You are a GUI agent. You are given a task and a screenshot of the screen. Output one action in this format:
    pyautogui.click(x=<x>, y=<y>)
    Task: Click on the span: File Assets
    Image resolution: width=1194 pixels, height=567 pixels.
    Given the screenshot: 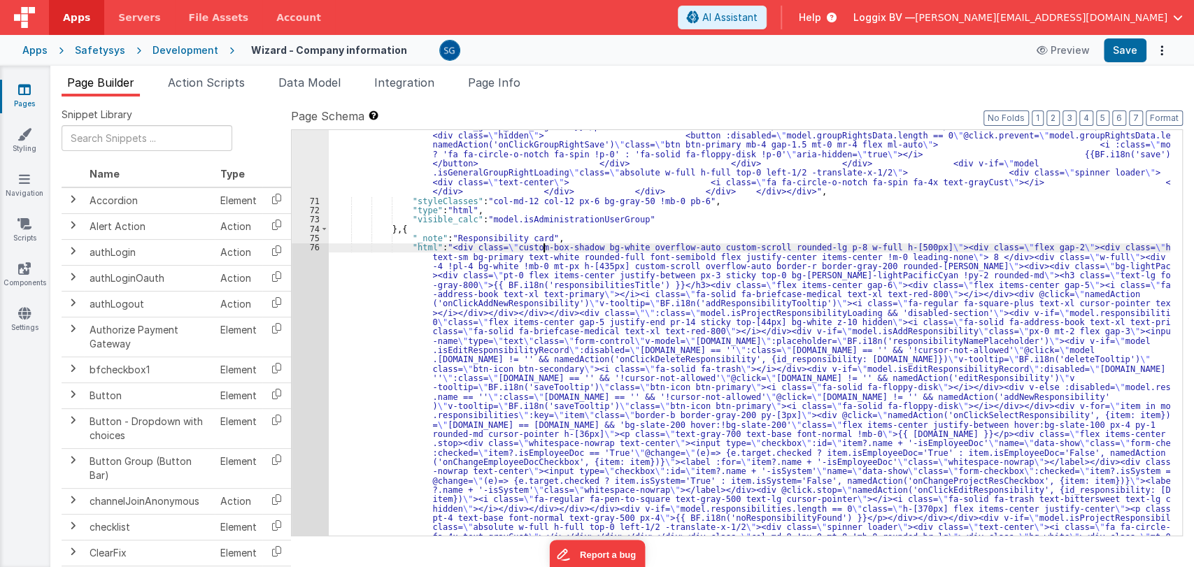 What is the action you would take?
    pyautogui.click(x=219, y=17)
    